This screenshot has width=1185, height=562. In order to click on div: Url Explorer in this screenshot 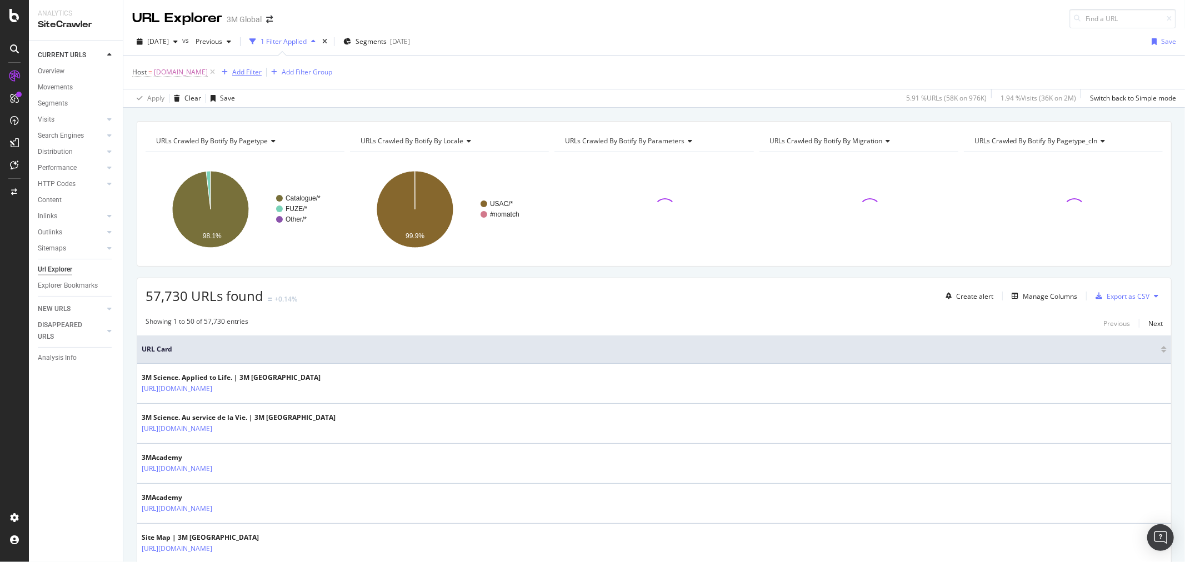, I will do `click(55, 269)`.